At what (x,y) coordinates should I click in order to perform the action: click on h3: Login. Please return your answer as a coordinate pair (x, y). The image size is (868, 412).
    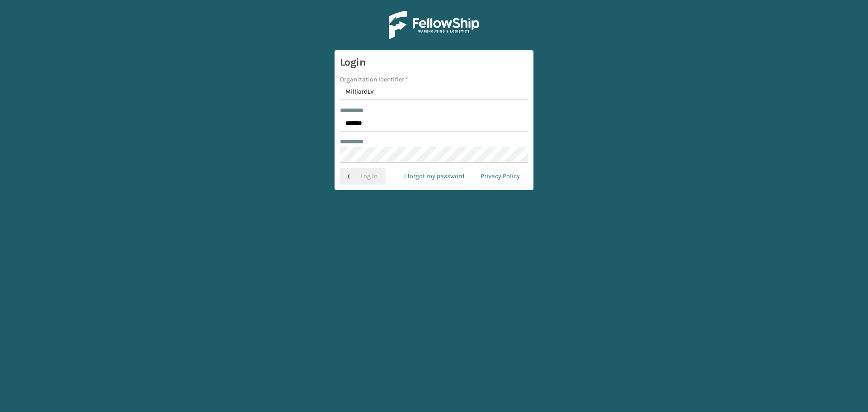
    Looking at the image, I should click on (434, 62).